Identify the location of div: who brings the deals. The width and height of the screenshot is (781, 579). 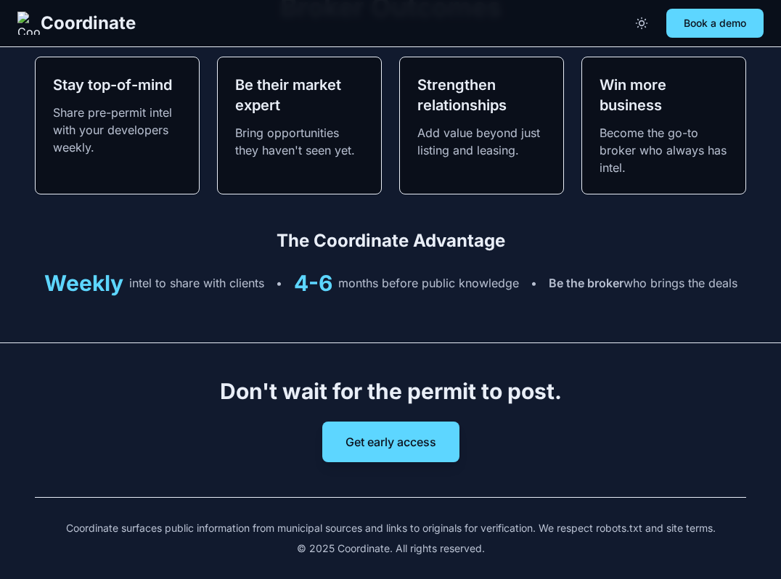
(643, 283).